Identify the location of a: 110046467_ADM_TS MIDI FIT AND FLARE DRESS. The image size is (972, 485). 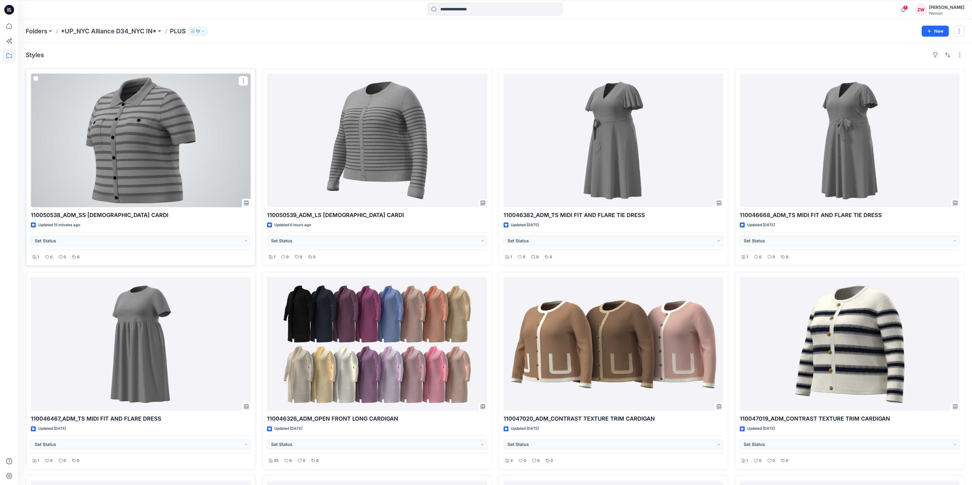
(141, 344).